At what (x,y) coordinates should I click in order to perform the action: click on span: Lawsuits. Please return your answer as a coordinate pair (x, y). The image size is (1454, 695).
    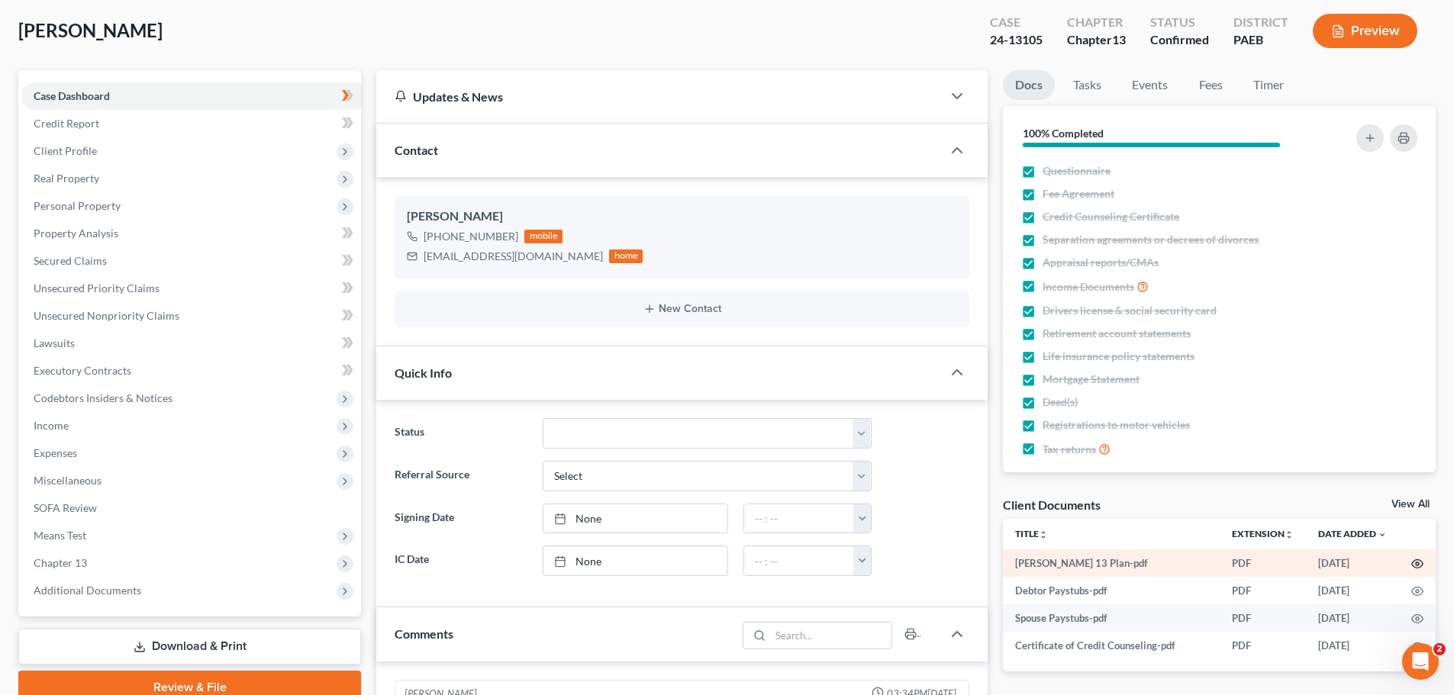
    Looking at the image, I should click on (54, 343).